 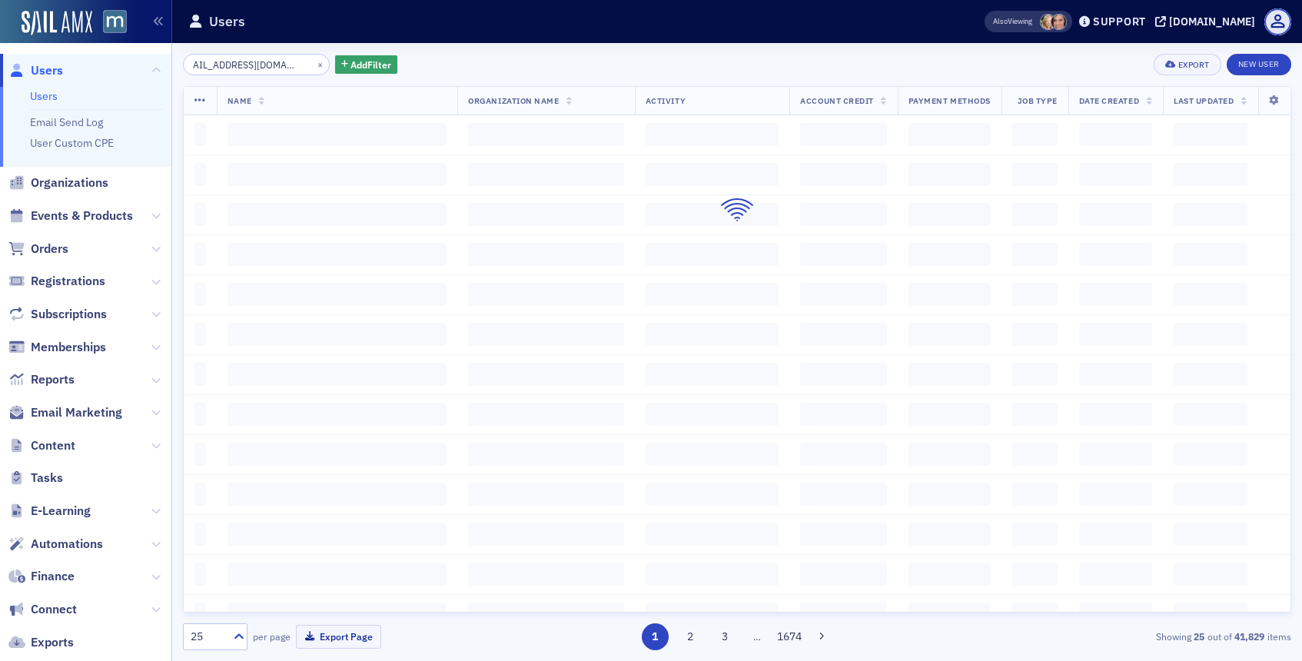 What do you see at coordinates (68, 281) in the screenshot?
I see `span: Registrations` at bounding box center [68, 281].